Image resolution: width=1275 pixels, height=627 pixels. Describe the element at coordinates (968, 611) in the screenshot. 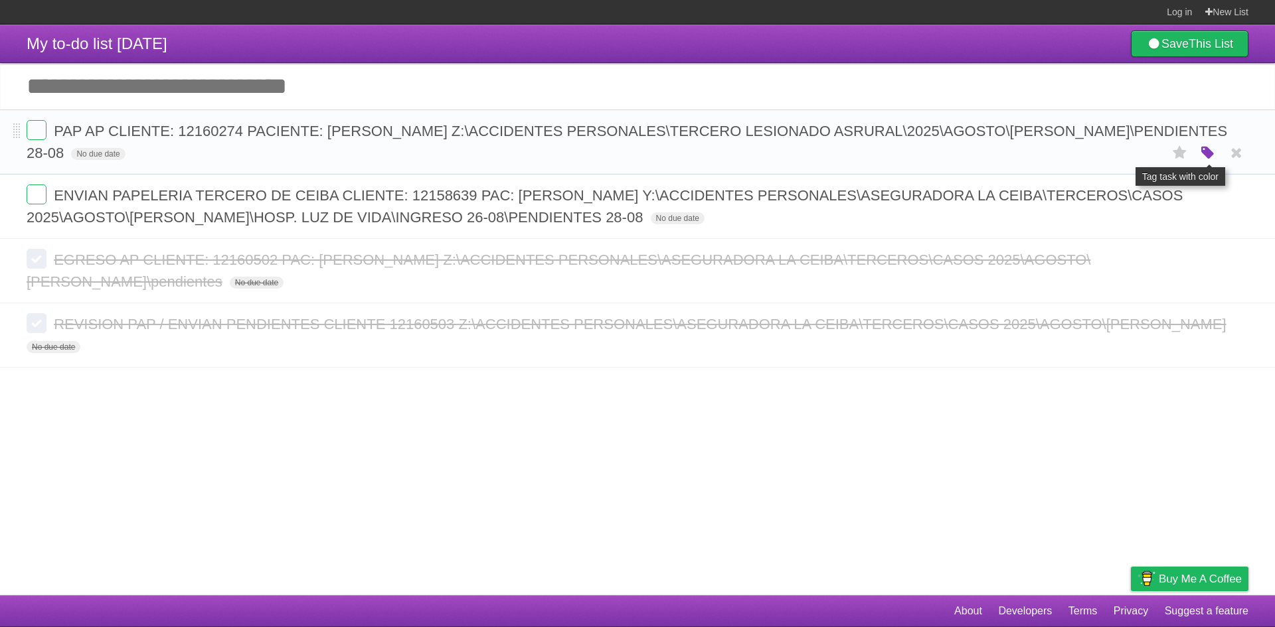

I see `a: About` at that location.